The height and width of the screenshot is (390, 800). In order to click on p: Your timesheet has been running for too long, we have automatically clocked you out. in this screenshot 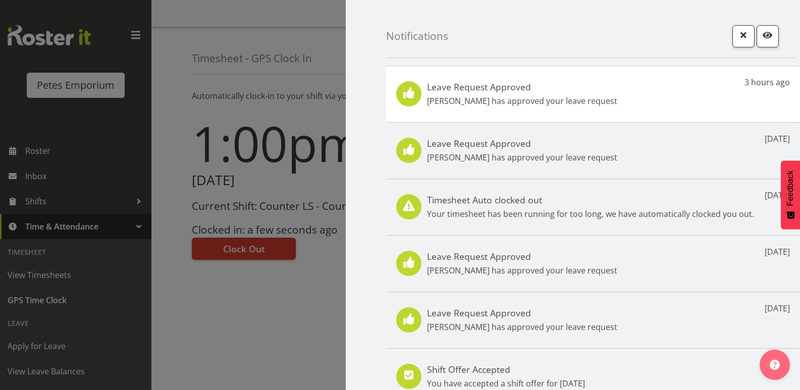, I will do `click(590, 214)`.